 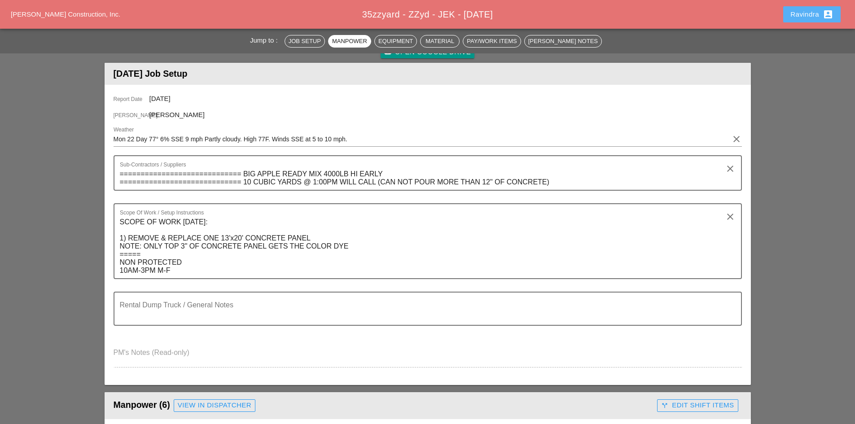 I want to click on div: Ravindra, so click(x=812, y=14).